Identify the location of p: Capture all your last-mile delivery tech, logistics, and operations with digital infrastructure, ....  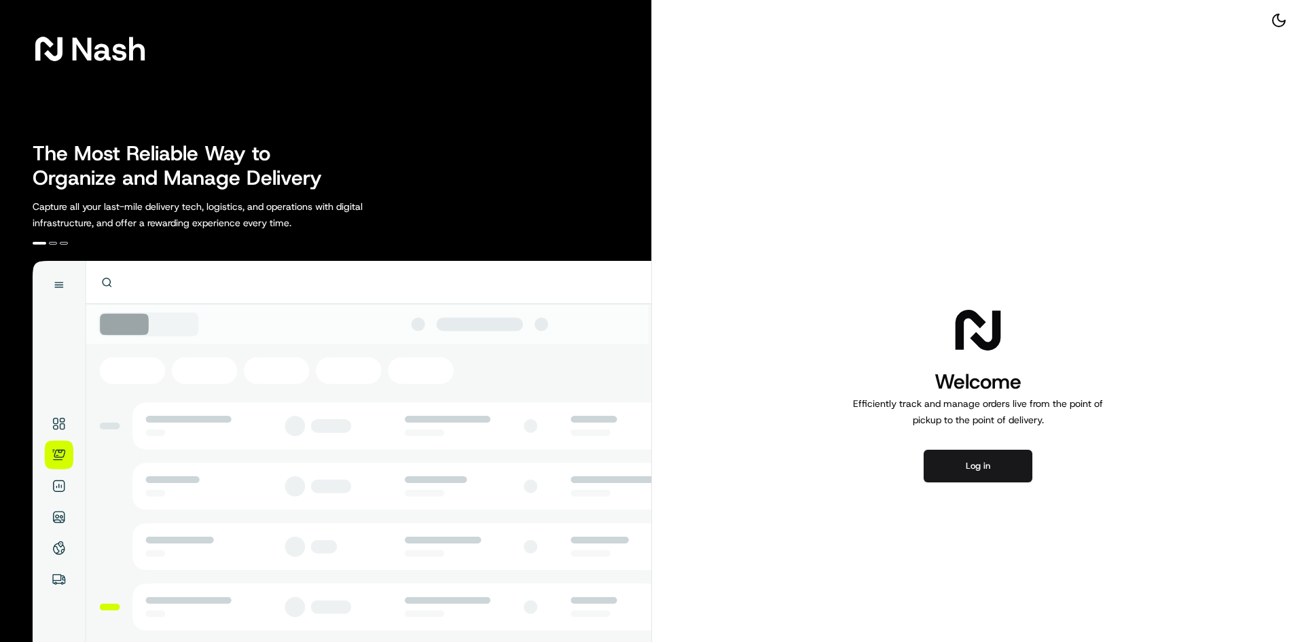
(228, 215).